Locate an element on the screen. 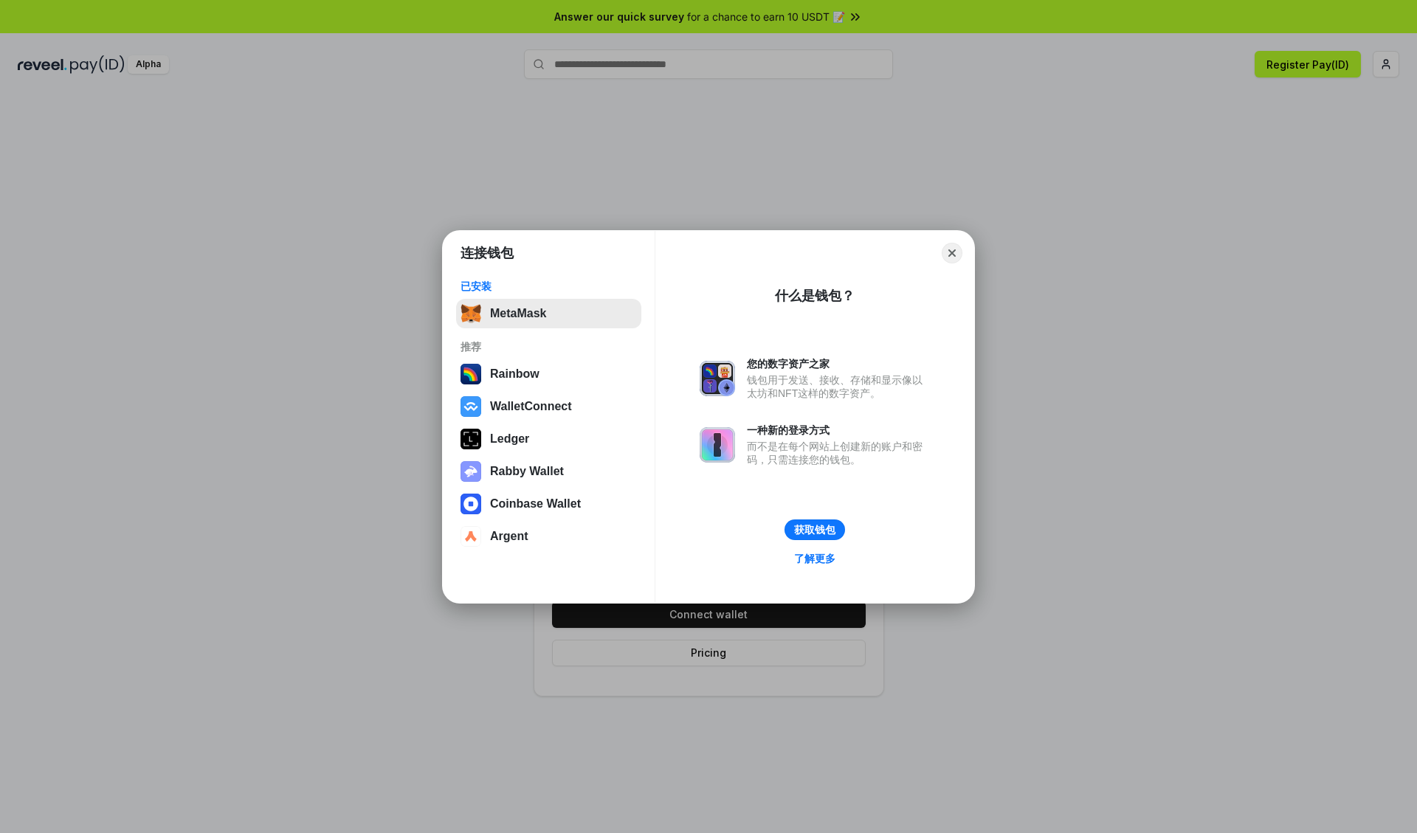 Image resolution: width=1417 pixels, height=833 pixels. div: Rainbow is located at coordinates (514, 374).